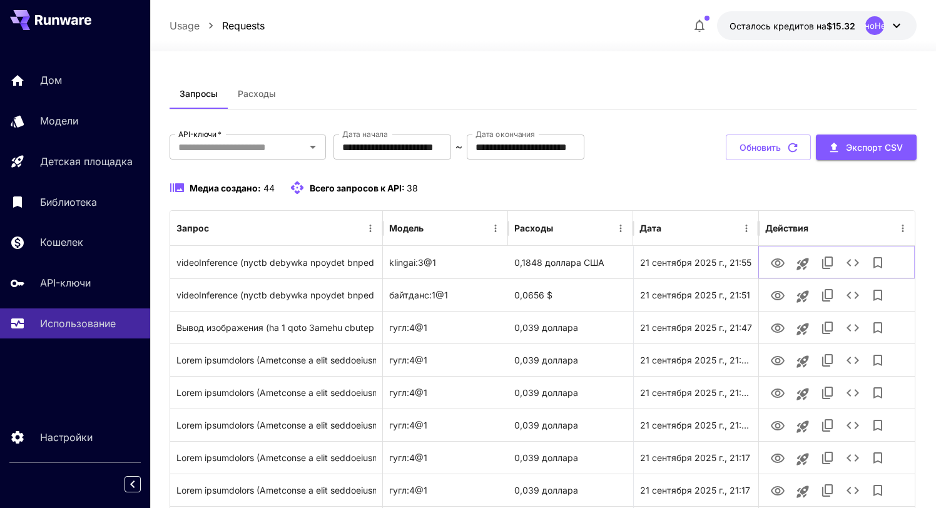 This screenshot has height=508, width=936. I want to click on font: Действия, so click(786, 228).